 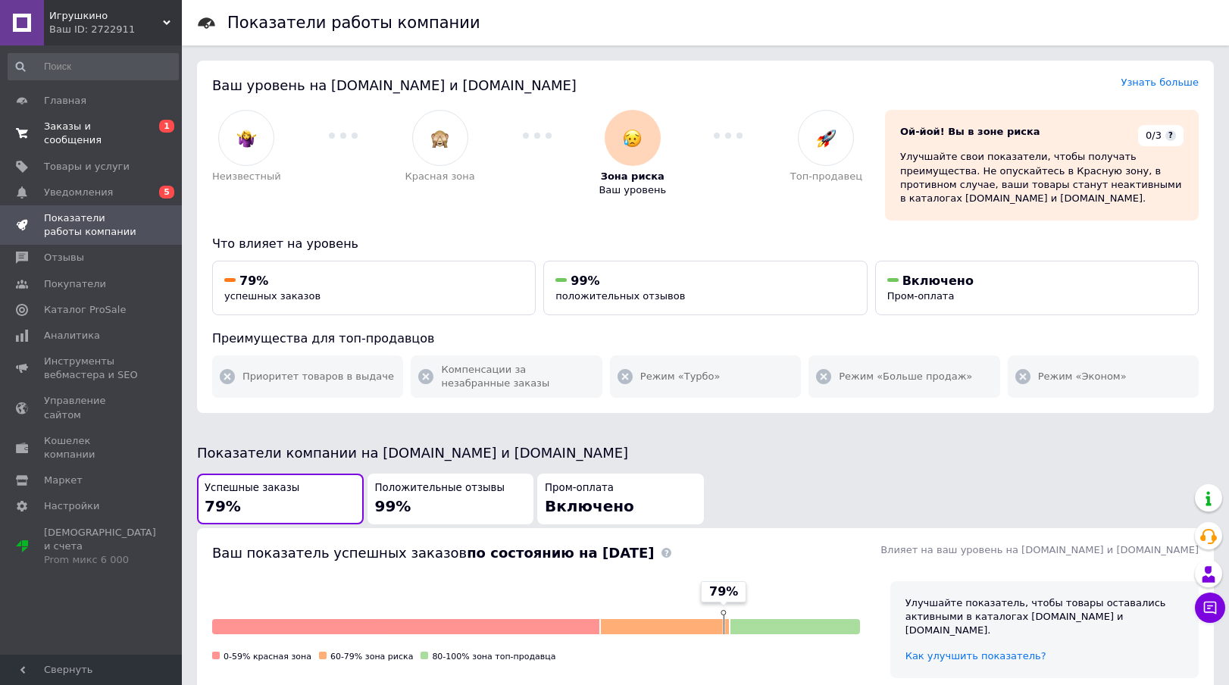 What do you see at coordinates (970, 131) in the screenshot?
I see `span: Ой-йой! Вы в зоне риска` at bounding box center [970, 131].